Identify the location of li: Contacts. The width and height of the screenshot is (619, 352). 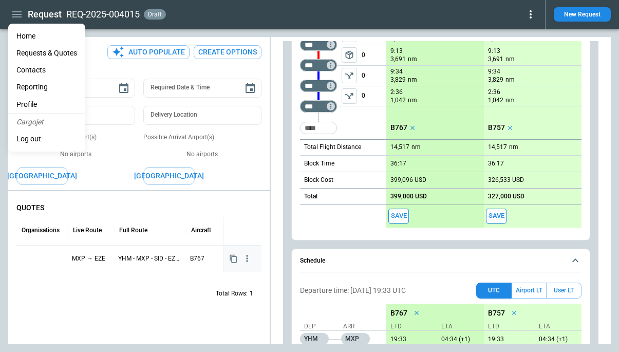
(47, 70).